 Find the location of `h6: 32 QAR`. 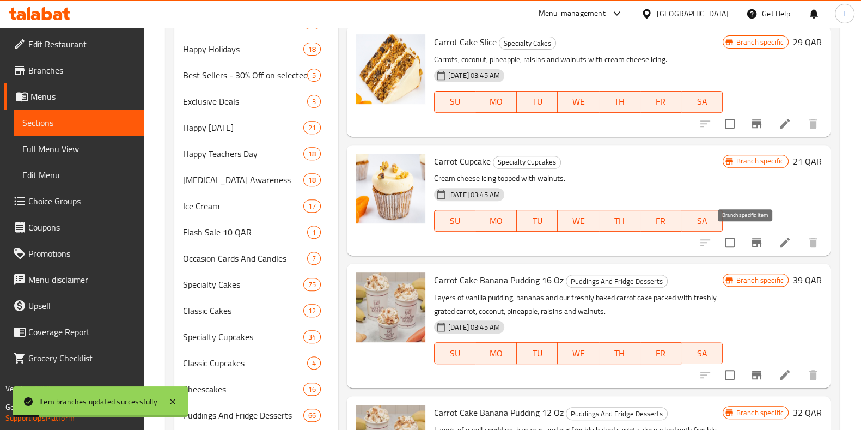

h6: 32 QAR is located at coordinates (807, 412).